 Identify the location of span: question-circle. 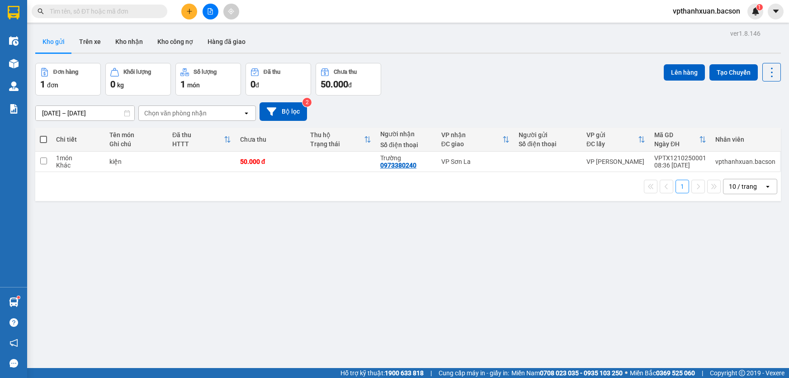
(14, 322).